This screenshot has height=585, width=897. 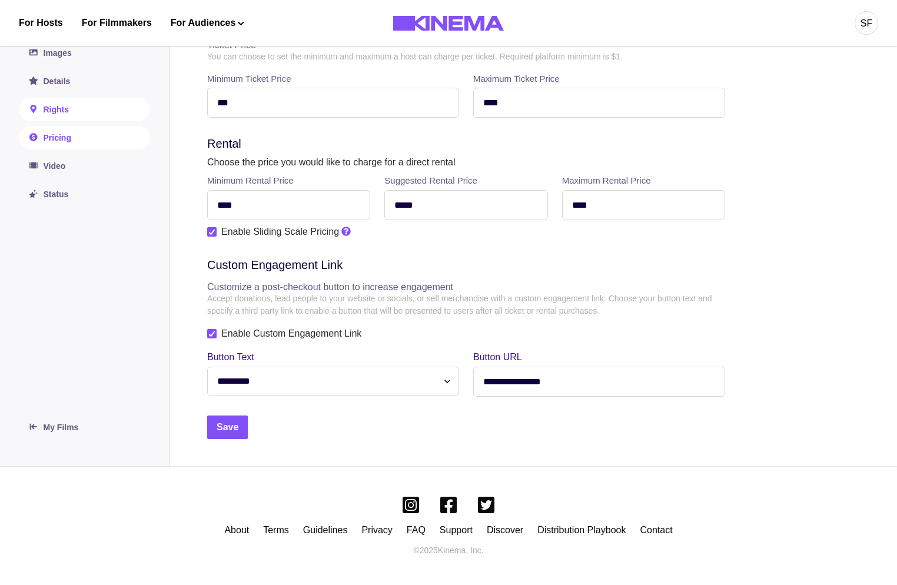 I want to click on a: Discover, so click(x=505, y=530).